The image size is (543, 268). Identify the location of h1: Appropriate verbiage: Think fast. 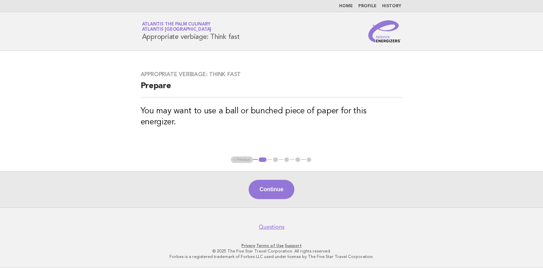
(191, 31).